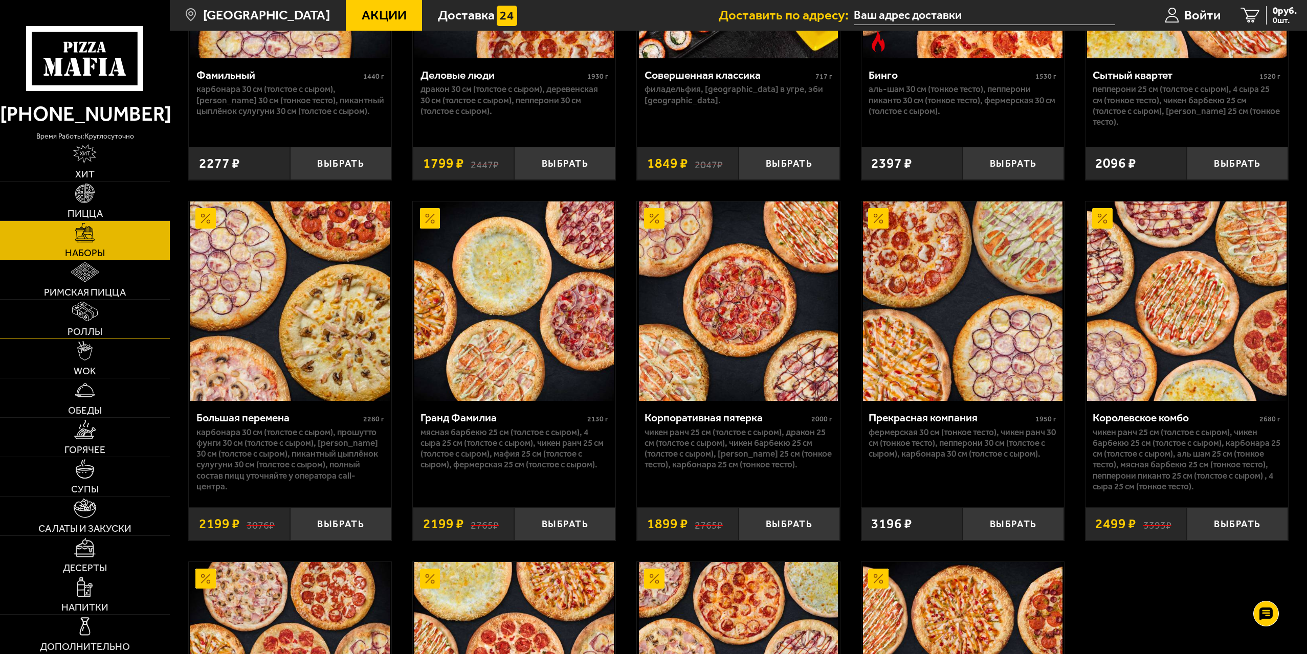  Describe the element at coordinates (950, 418) in the screenshot. I see `div: Прекрасная компания` at that location.